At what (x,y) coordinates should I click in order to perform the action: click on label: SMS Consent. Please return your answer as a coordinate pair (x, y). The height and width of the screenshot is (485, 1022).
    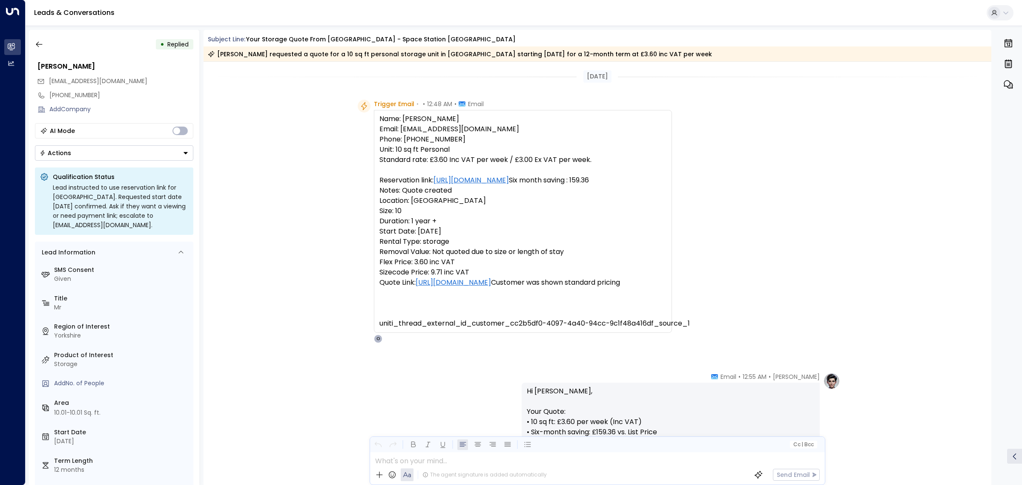
    Looking at the image, I should click on (122, 270).